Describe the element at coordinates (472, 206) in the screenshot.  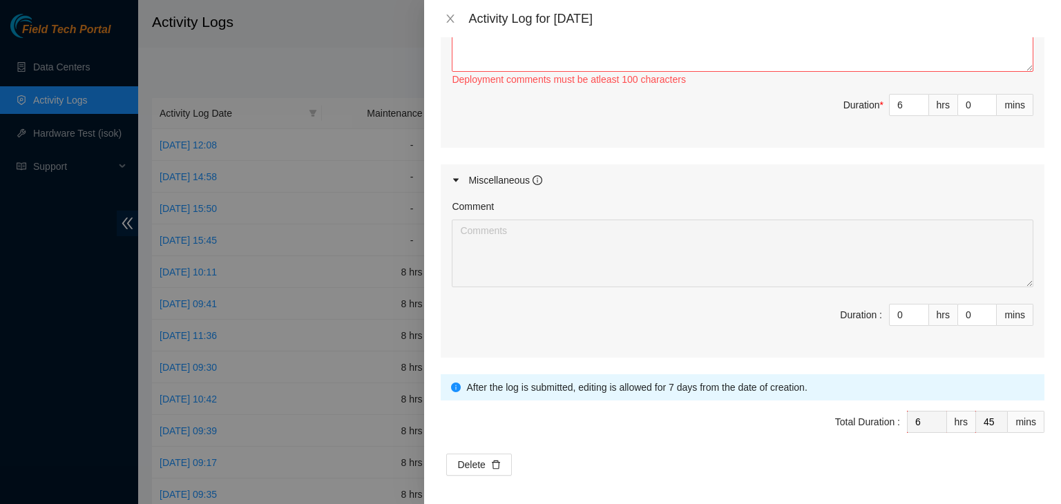
I see `label: Comment` at that location.